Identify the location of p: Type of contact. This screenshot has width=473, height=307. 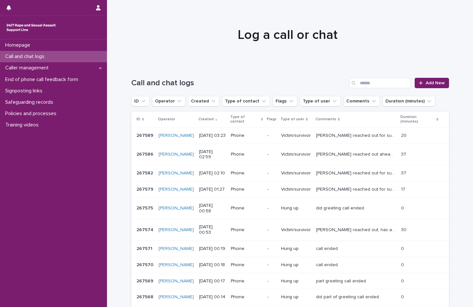
(245, 119).